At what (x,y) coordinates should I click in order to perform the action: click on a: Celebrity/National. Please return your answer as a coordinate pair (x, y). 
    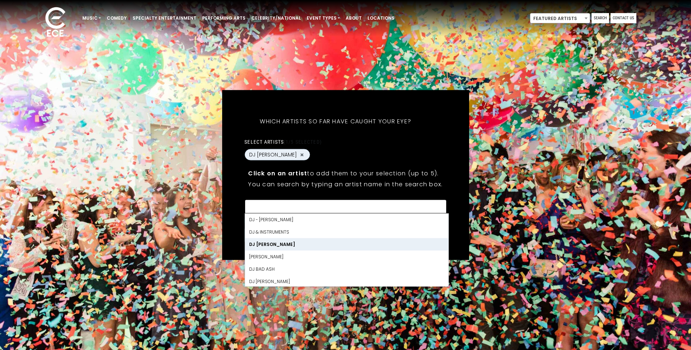
    Looking at the image, I should click on (276, 18).